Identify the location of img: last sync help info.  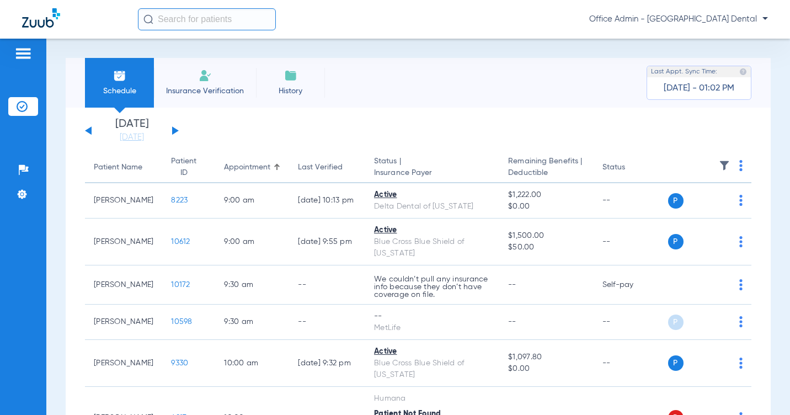
(743, 72).